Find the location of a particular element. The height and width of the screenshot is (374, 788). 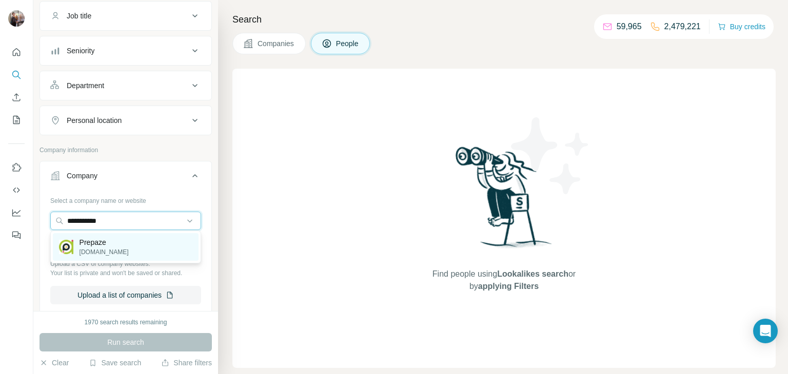

button: Personal location is located at coordinates (126, 120).